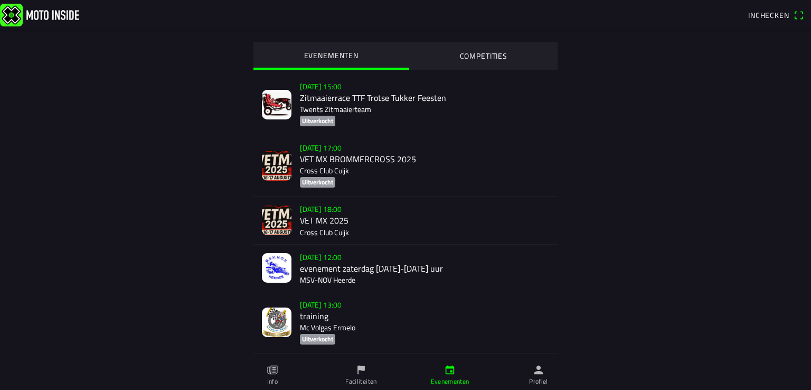 This screenshot has height=390, width=811. What do you see at coordinates (277, 105) in the screenshot?
I see `img: nqVjGR7w9L1lx1i9iSUta8yeC2jT49Su6SYODyDY.jpg` at bounding box center [277, 105].